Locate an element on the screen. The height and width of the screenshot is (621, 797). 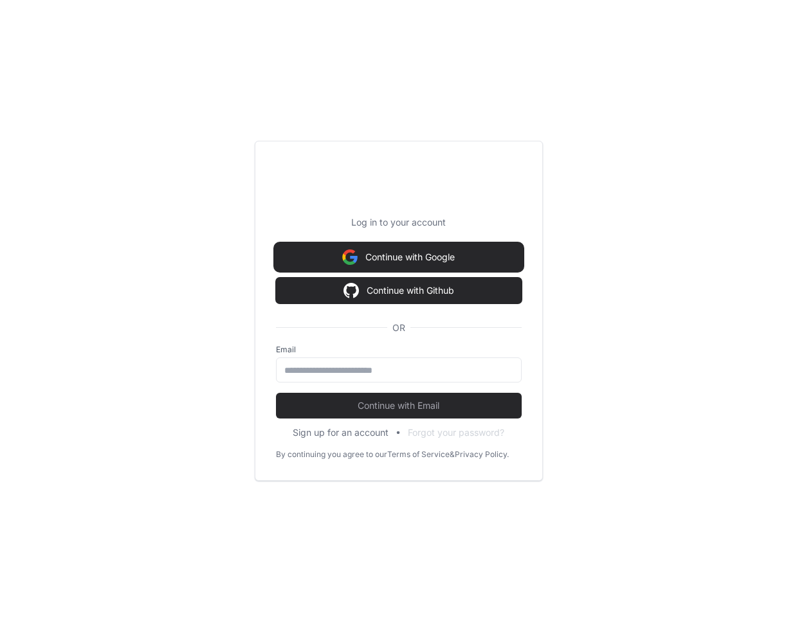
a: Terms of Service is located at coordinates (418, 455).